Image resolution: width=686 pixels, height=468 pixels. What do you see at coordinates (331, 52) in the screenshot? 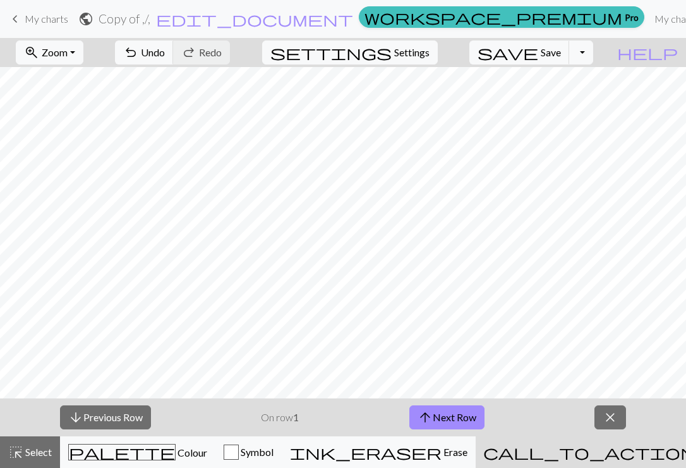
I see `span: settings` at bounding box center [331, 52].